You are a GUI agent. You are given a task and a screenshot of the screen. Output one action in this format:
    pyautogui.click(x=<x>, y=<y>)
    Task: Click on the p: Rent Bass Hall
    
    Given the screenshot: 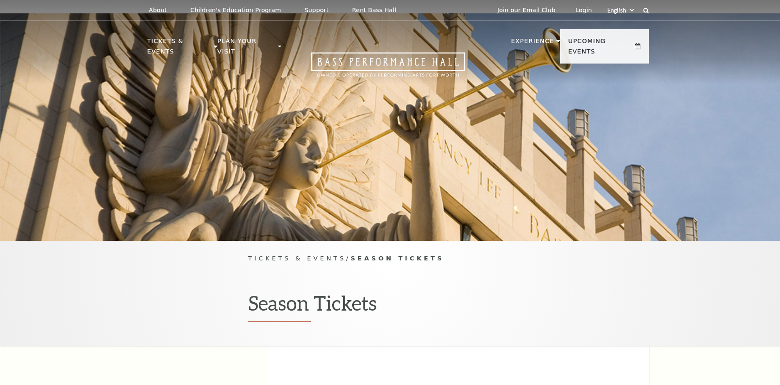 What is the action you would take?
    pyautogui.click(x=375, y=10)
    